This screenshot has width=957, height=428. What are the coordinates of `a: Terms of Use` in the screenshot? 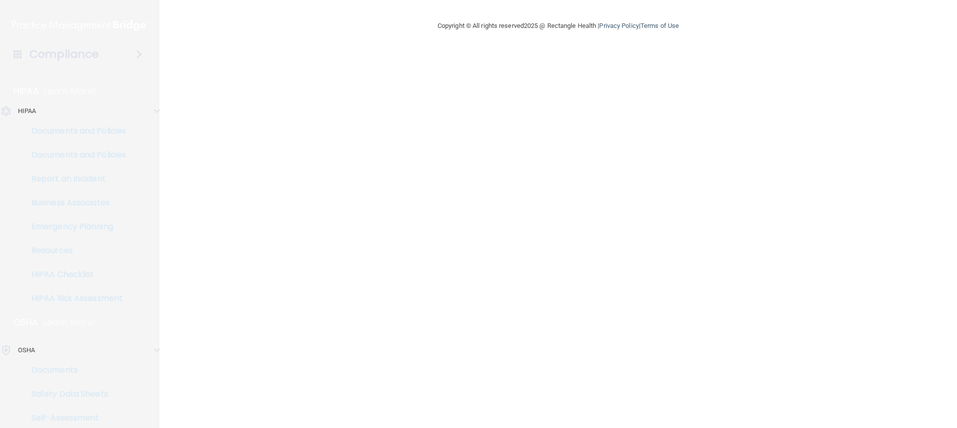 It's located at (659, 25).